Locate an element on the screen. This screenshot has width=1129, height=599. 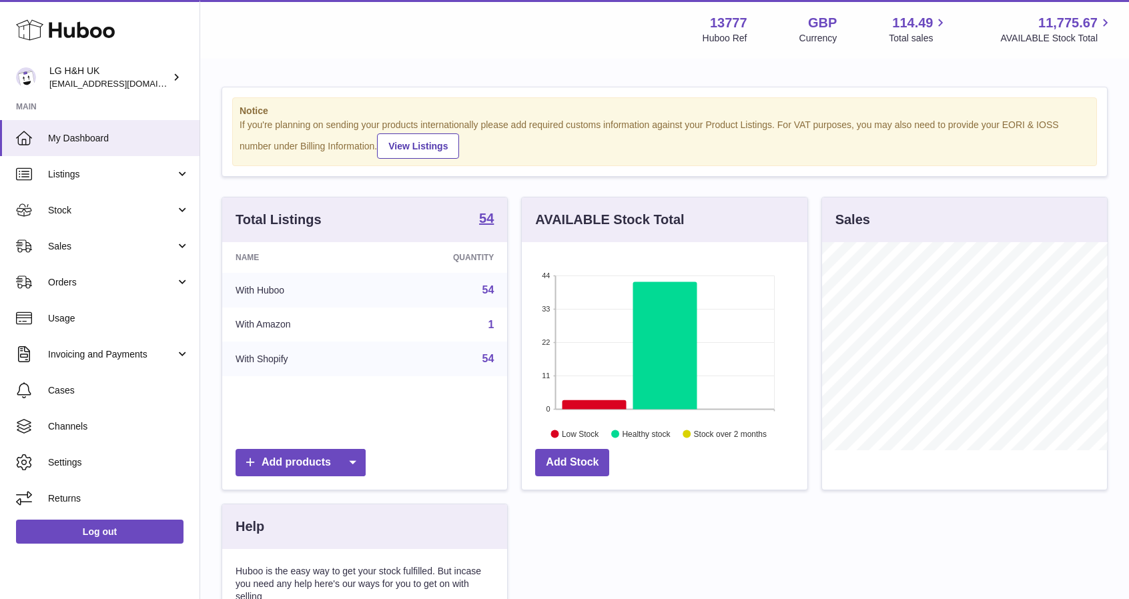
span: Settings is located at coordinates (119, 462).